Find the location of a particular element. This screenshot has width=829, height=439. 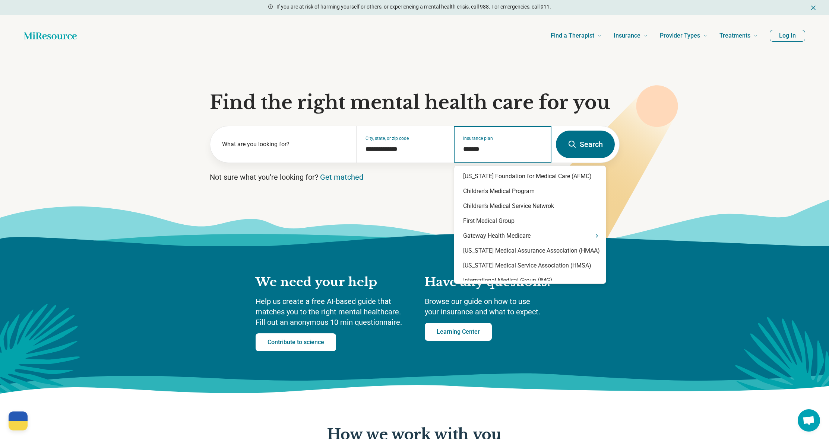

a: Contribute to science is located at coordinates (296, 343).